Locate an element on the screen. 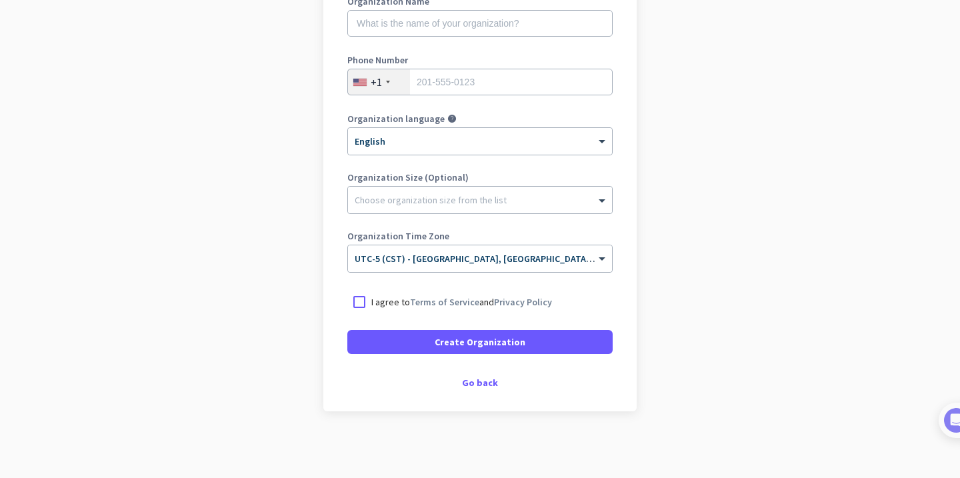  div: Go back is located at coordinates (480, 383).